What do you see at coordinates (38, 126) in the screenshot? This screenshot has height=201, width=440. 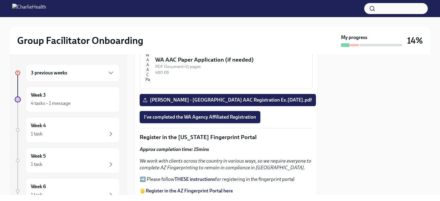 I see `h6: Week 4` at bounding box center [38, 126].